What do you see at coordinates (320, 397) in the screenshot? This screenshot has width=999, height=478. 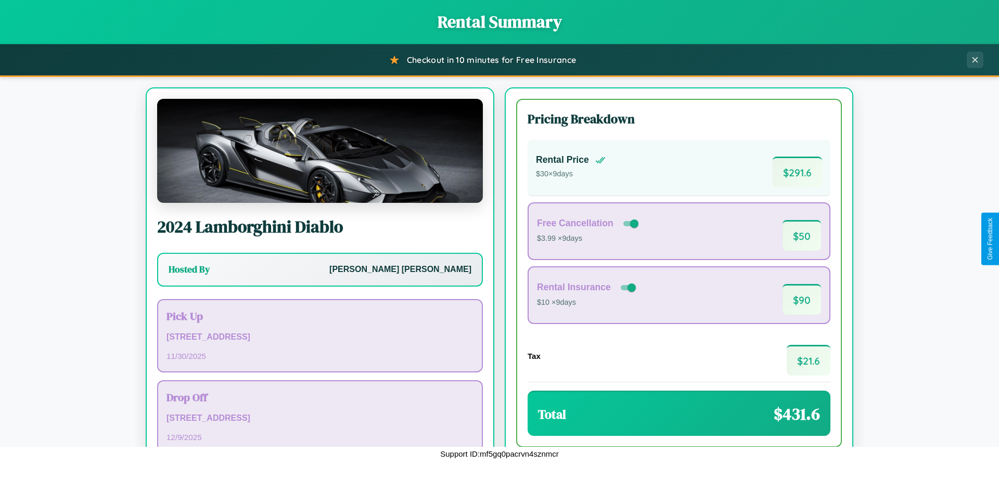 I see `h3: Drop Off` at bounding box center [320, 397].